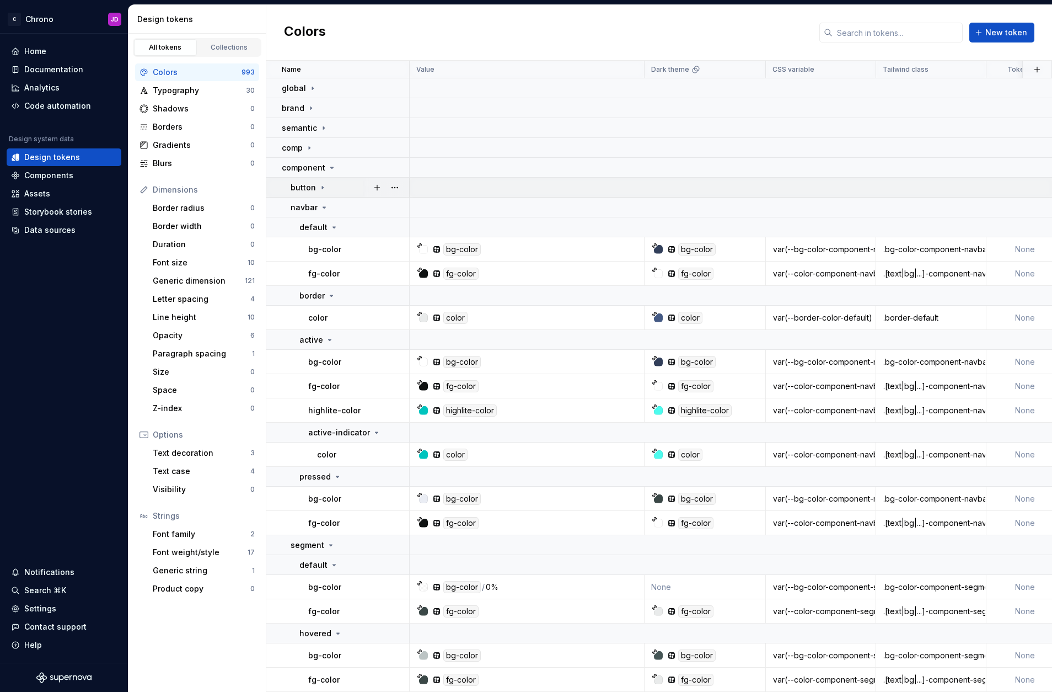 The width and height of the screenshot is (1052, 692). I want to click on a: Size0, so click(204, 372).